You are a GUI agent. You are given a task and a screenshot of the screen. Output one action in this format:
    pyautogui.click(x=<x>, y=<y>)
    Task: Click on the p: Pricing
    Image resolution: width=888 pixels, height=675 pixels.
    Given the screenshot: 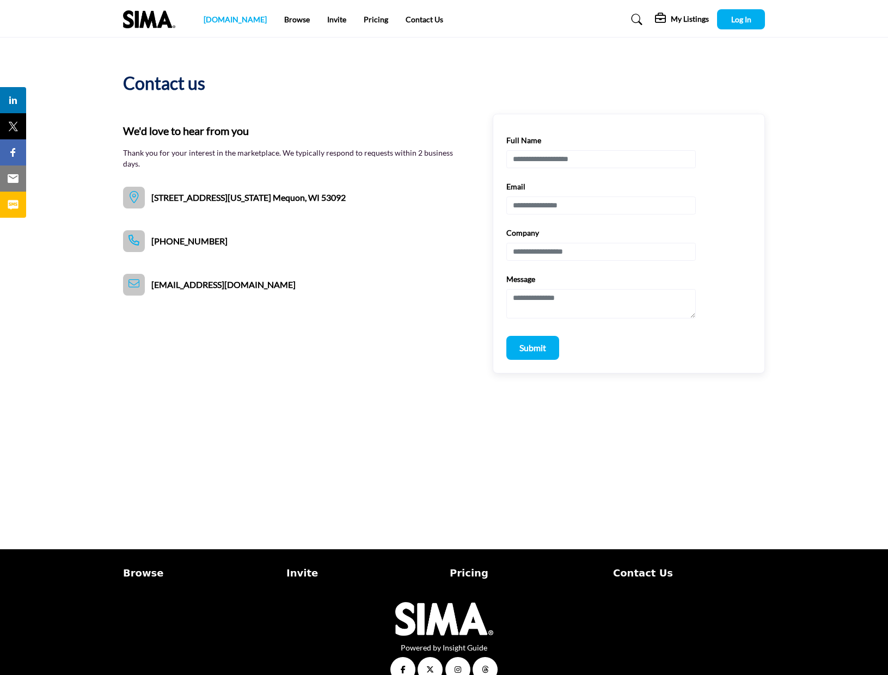 What is the action you would take?
    pyautogui.click(x=525, y=573)
    